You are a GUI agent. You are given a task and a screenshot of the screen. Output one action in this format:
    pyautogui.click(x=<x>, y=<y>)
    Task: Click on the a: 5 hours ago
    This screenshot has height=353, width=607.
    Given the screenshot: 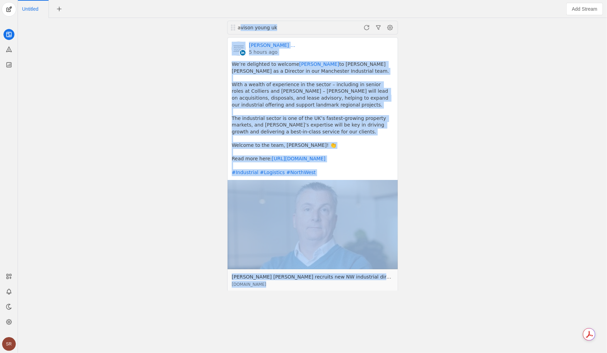 What is the action you would take?
    pyautogui.click(x=273, y=52)
    